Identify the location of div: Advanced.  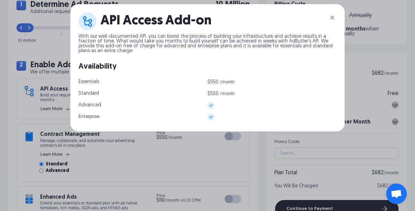
(90, 105).